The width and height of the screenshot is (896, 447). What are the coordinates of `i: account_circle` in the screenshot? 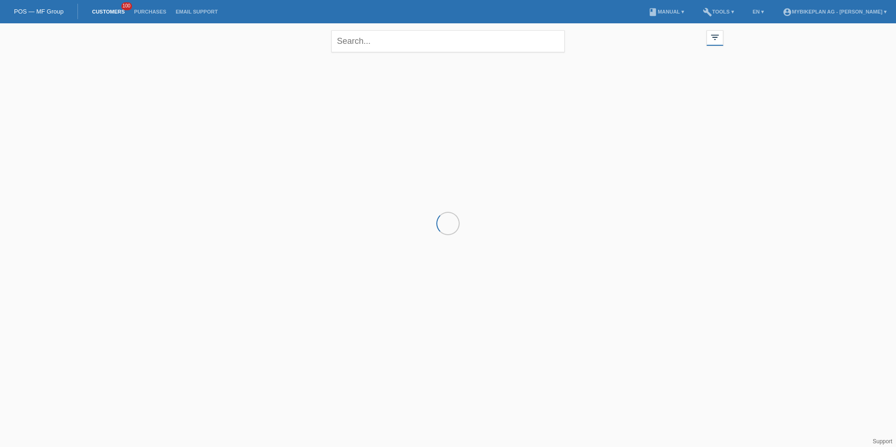 It's located at (788, 12).